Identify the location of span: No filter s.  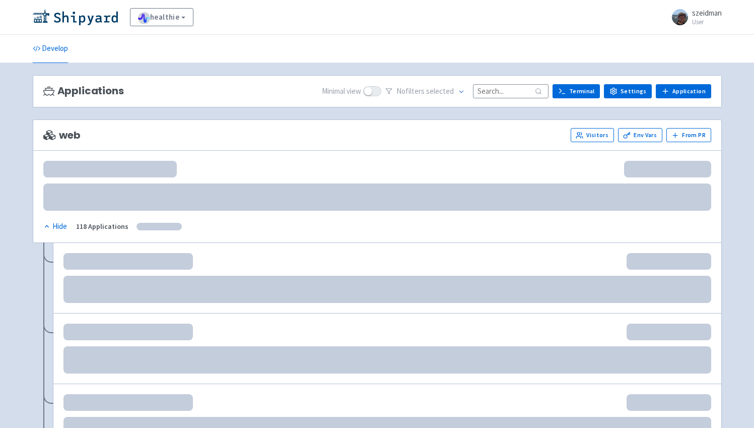
(425, 91).